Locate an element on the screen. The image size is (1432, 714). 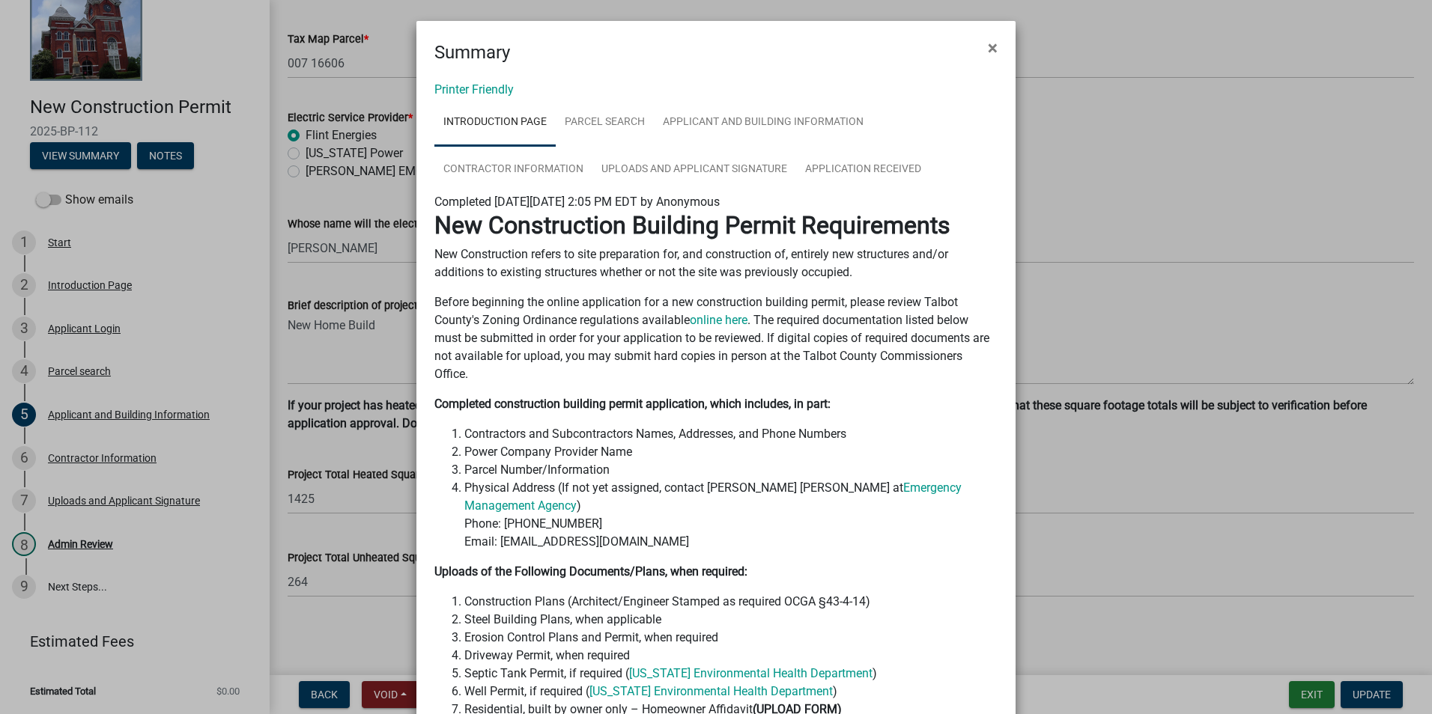
a: Printer Friendly is located at coordinates (474, 89).